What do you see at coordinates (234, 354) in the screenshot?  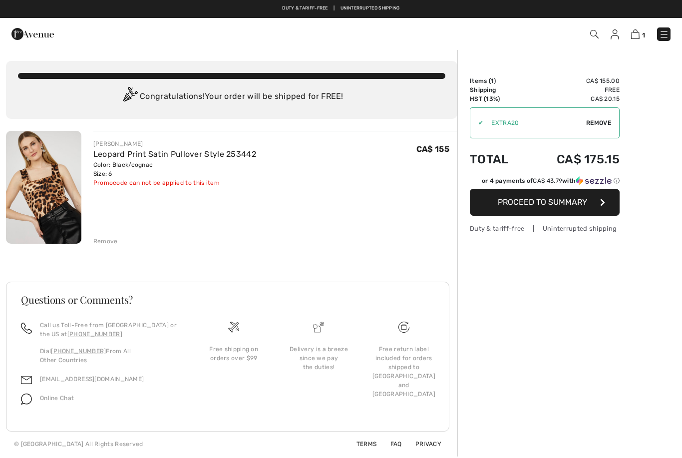 I see `div: Free shipping on orders over $99` at bounding box center [234, 354].